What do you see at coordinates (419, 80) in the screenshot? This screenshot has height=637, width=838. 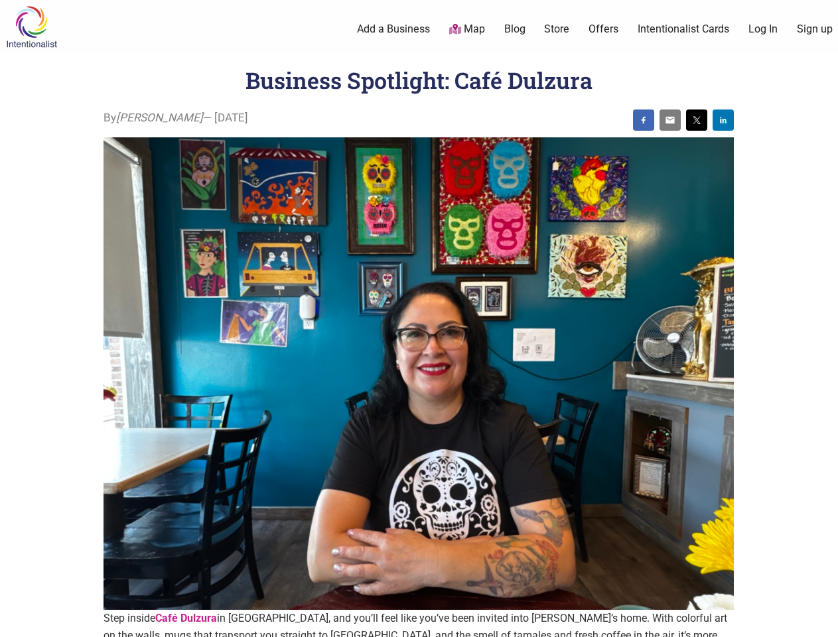 I see `h1: Business Spotlight: Café Dulzura` at bounding box center [419, 80].